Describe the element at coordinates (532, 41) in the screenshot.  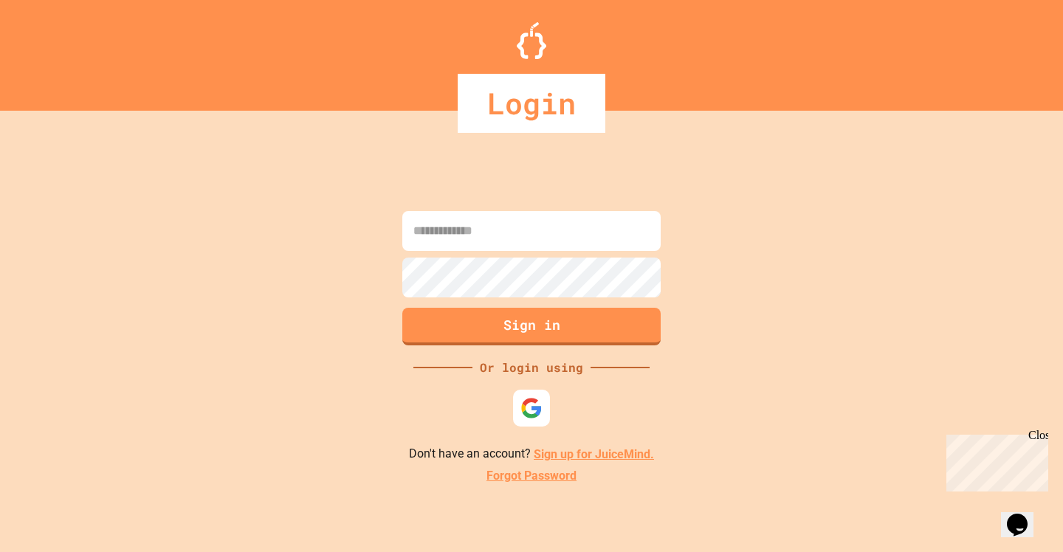
I see `img: Logo.svg` at that location.